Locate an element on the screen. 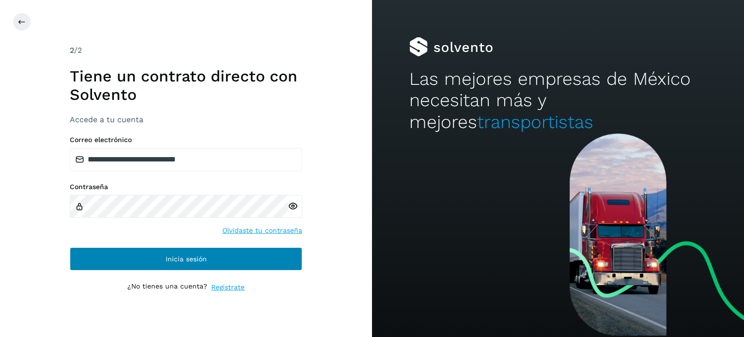 This screenshot has height=337, width=744. h2: Las mejores empresas de México necesitan más y mejores is located at coordinates (558, 100).